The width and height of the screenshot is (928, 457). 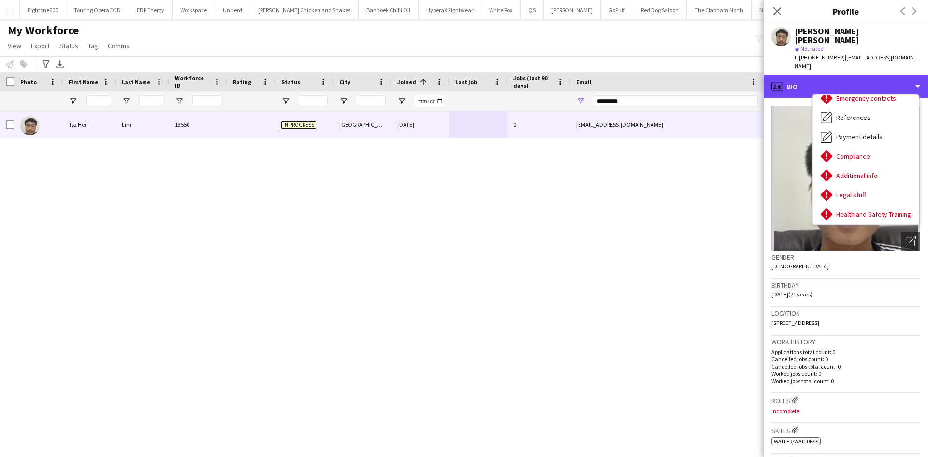 What do you see at coordinates (151, 101) in the screenshot?
I see `input: Last Name Filter Input` at bounding box center [151, 101].